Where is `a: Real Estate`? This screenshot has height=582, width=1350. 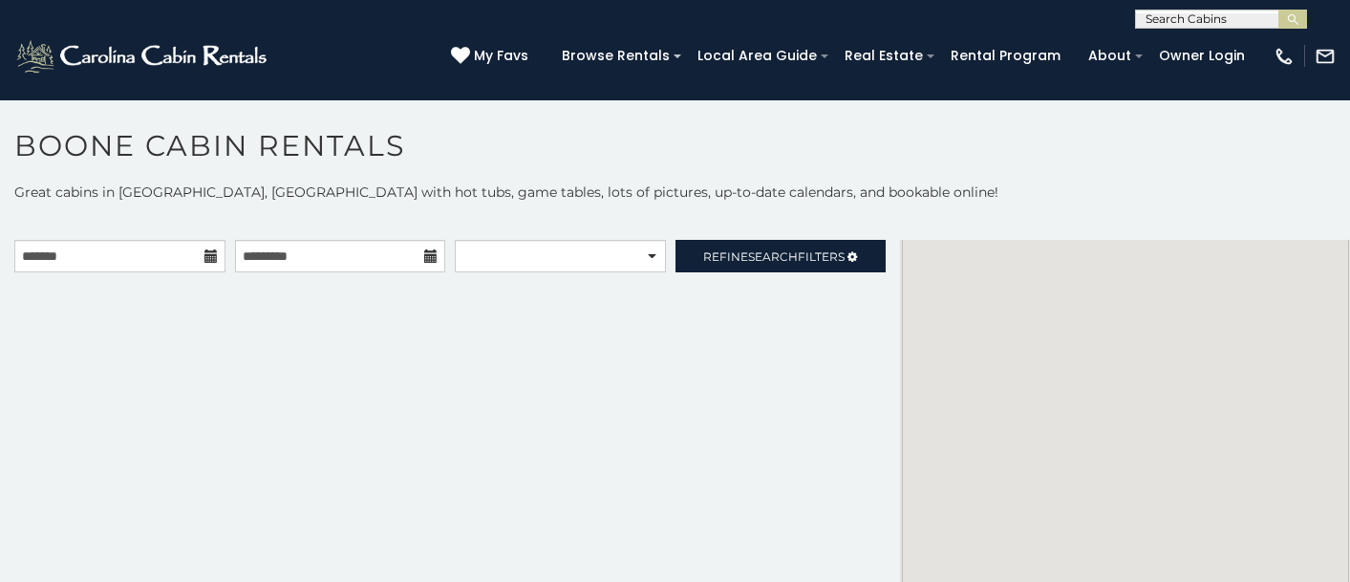 a: Real Estate is located at coordinates (884, 55).